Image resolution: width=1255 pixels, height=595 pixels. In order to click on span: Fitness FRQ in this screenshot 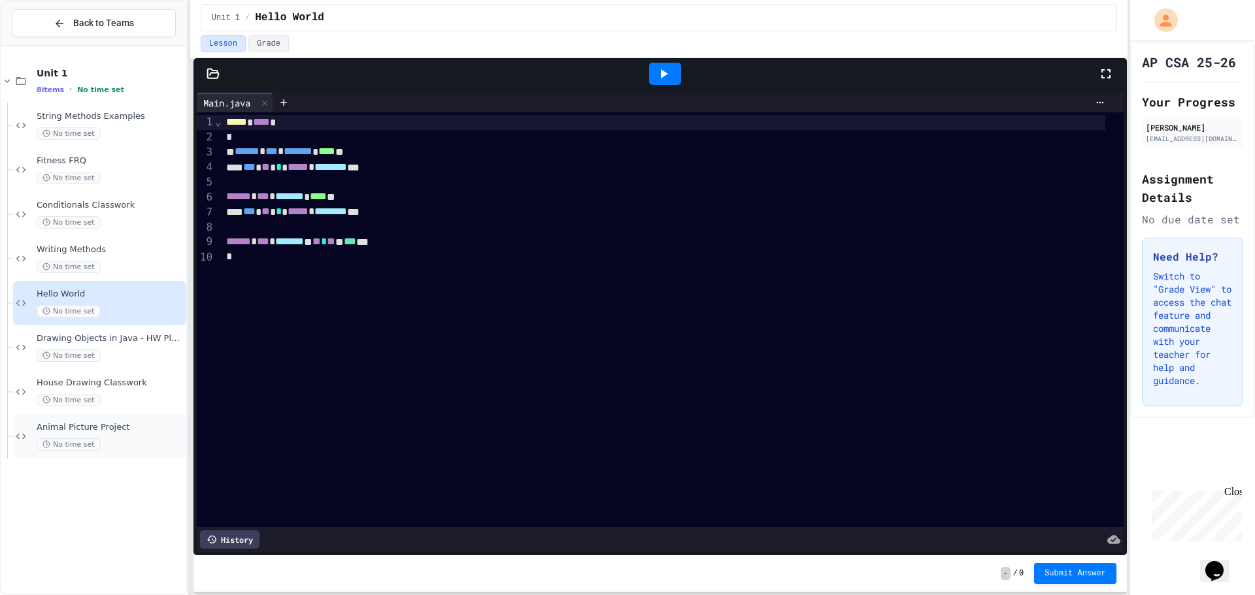, I will do `click(110, 161)`.